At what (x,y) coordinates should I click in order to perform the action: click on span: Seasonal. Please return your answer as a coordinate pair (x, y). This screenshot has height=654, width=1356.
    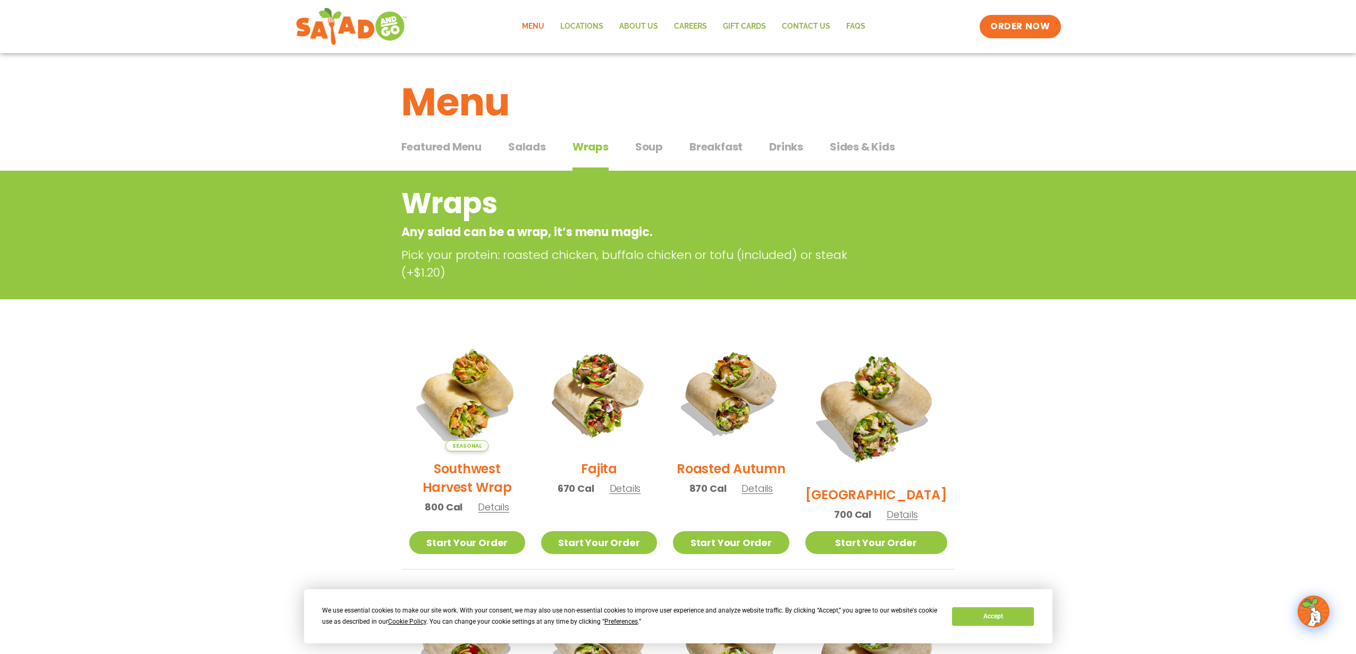
    Looking at the image, I should click on (467, 445).